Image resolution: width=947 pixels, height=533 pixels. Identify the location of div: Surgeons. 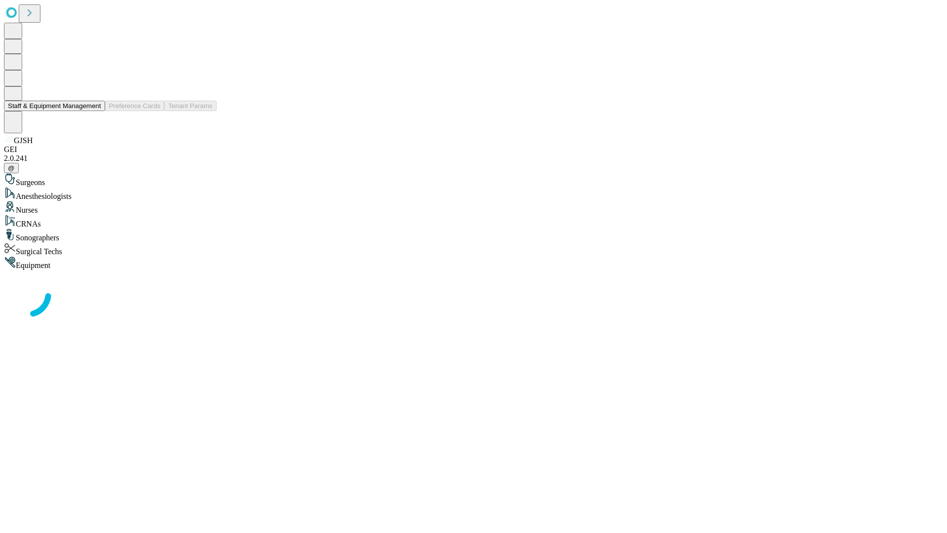
(474, 180).